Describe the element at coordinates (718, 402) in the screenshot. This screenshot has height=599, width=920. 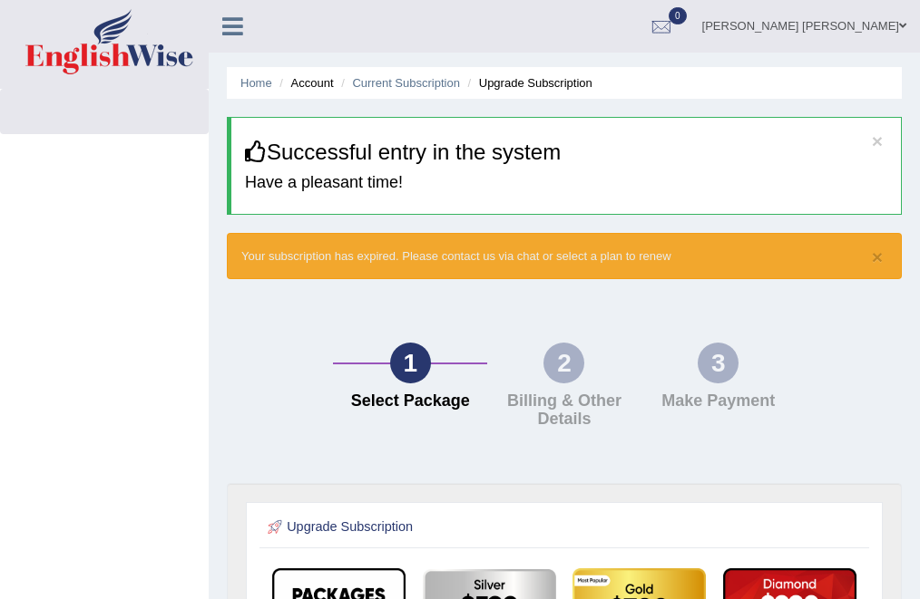
I see `h4: Make Payment` at that location.